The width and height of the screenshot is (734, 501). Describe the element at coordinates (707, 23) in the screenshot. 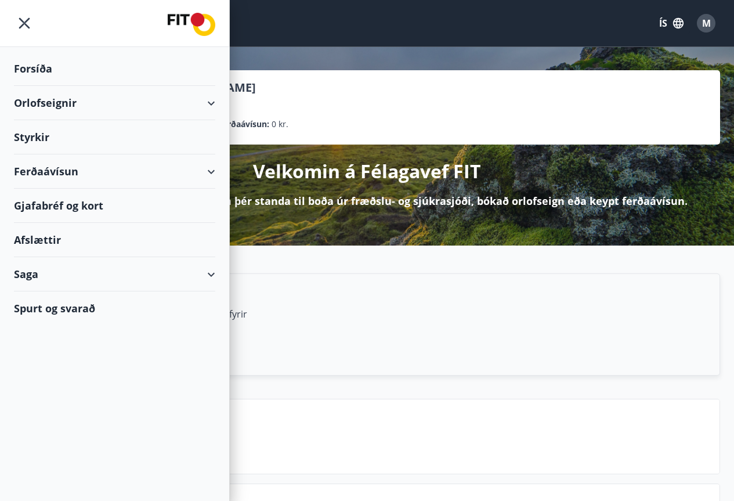

I see `span: M` at that location.